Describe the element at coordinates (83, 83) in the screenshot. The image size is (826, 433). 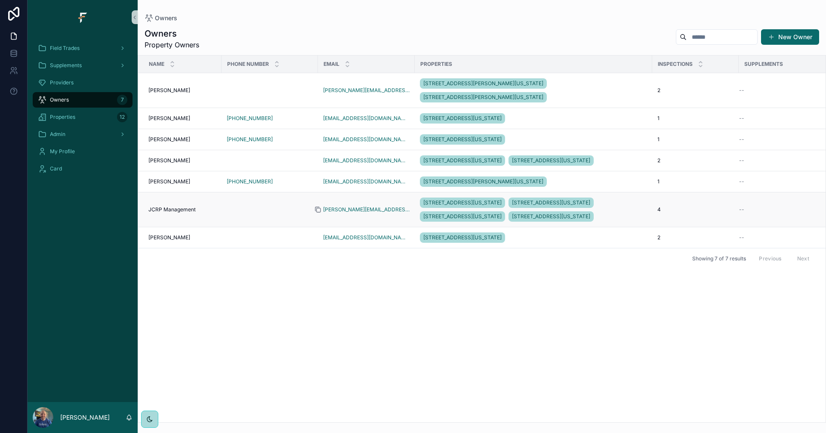
I see `a: Providers` at that location.